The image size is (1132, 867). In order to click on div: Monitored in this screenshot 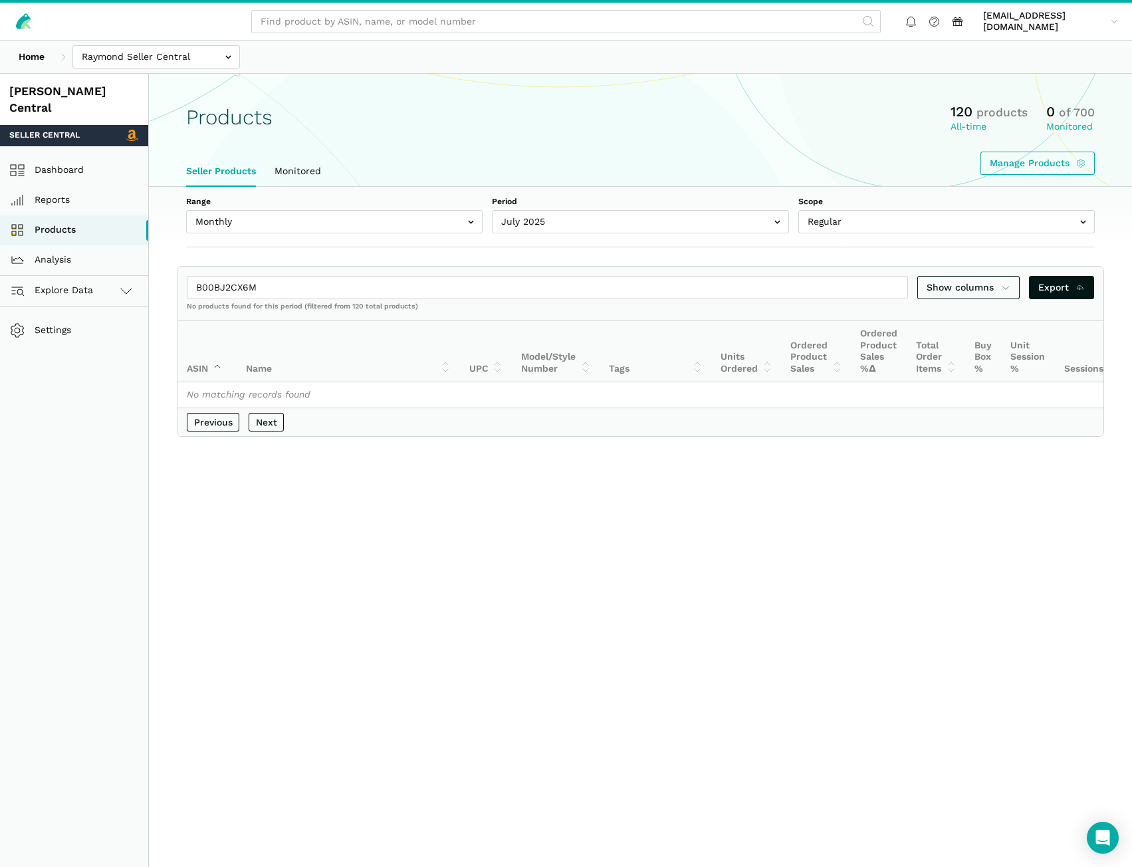, I will do `click(1071, 127)`.